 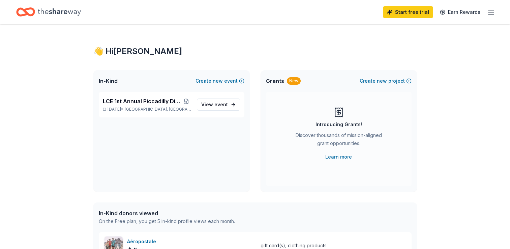 What do you see at coordinates (338, 157) in the screenshot?
I see `a: Learn more` at bounding box center [338, 157].